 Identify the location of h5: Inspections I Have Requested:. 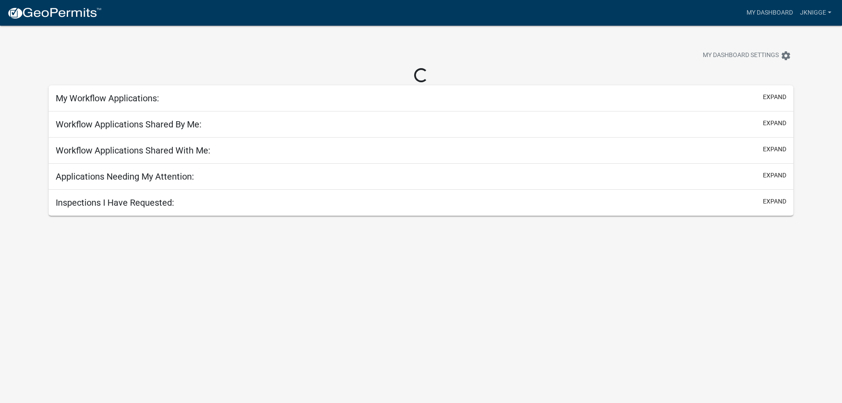
(115, 202).